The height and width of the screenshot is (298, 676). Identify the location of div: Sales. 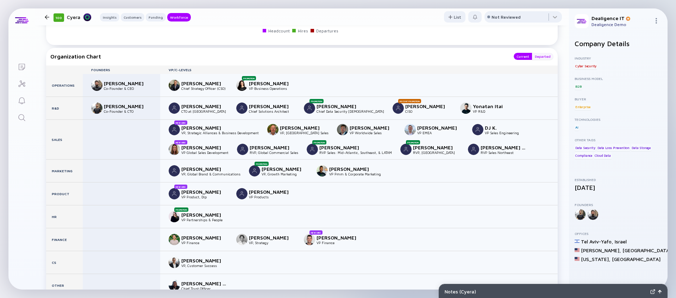
(64, 140).